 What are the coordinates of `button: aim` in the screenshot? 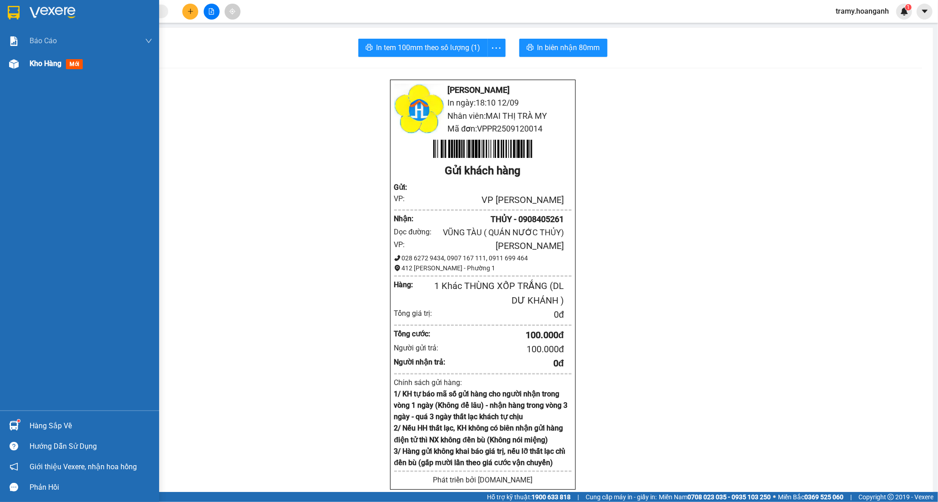 It's located at (232, 11).